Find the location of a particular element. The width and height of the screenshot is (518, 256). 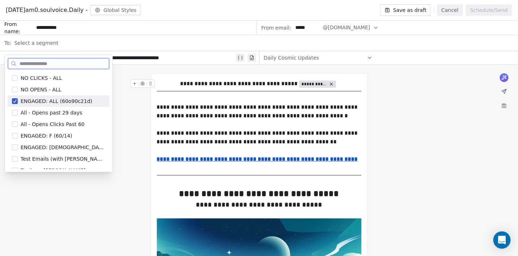

span: To: is located at coordinates (8, 43).